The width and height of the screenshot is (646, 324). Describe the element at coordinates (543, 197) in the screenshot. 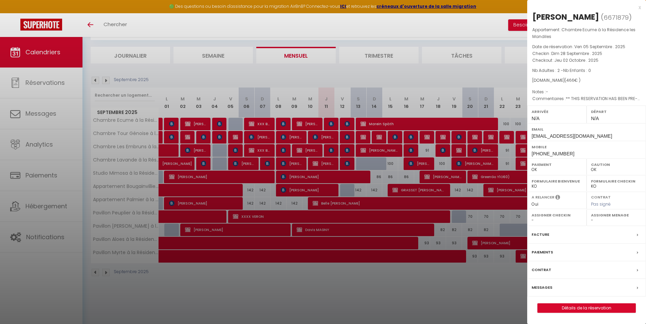

I see `label: A relancer` at that location.